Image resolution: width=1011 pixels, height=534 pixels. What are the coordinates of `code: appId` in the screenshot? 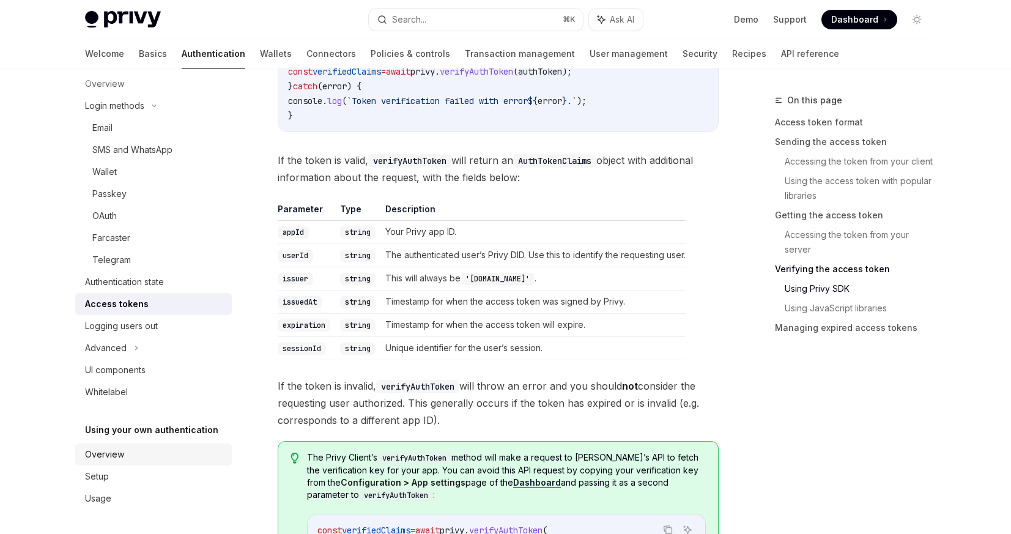 It's located at (293, 232).